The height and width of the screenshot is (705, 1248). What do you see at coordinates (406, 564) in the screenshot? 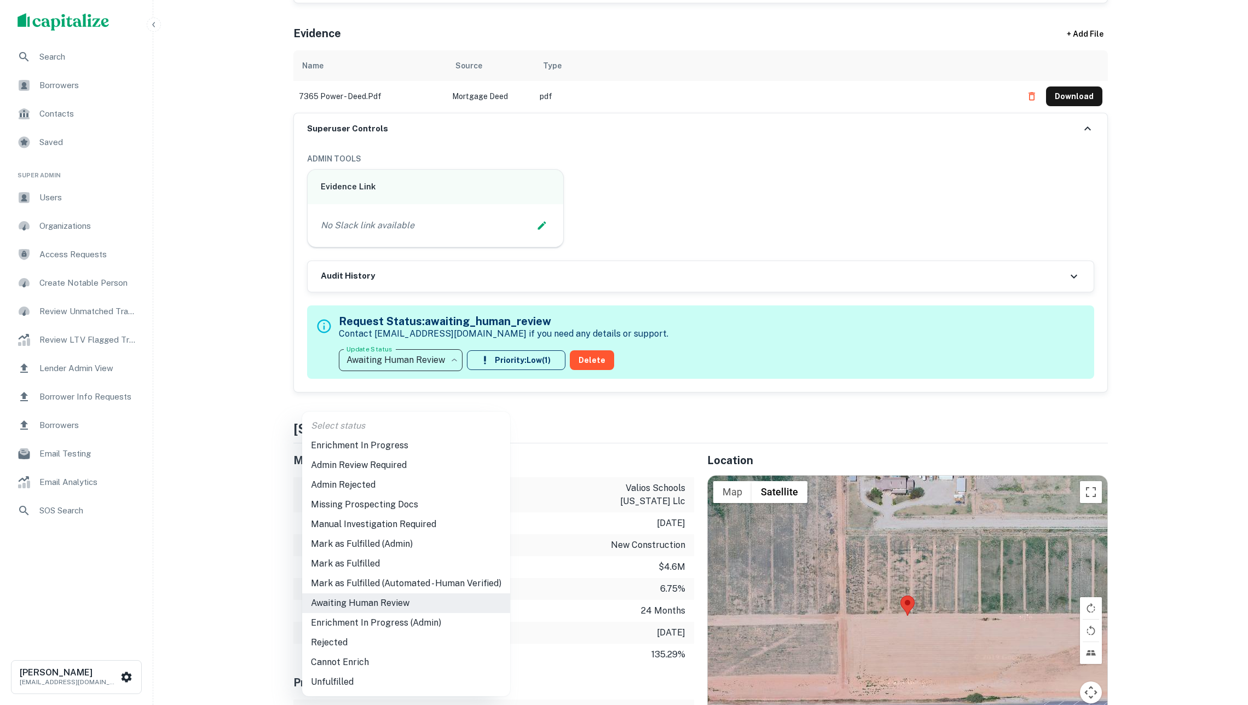
I see `li: Mark as Fulfilled` at bounding box center [406, 564].